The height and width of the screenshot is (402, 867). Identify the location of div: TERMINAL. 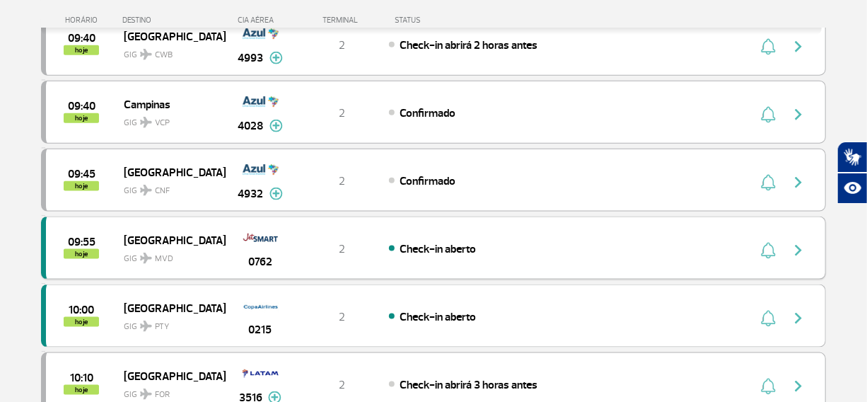
(341, 20).